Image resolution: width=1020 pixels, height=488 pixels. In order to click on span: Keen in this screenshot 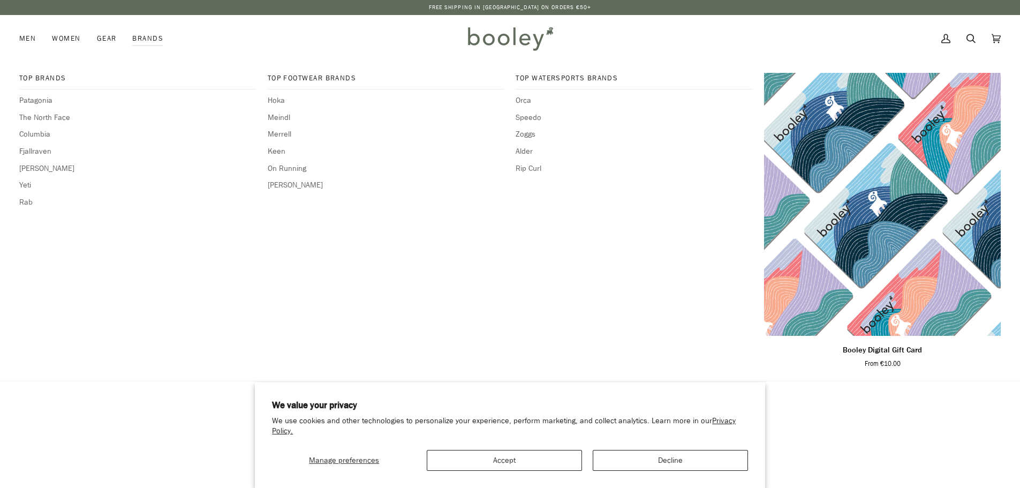, I will do `click(386, 151)`.